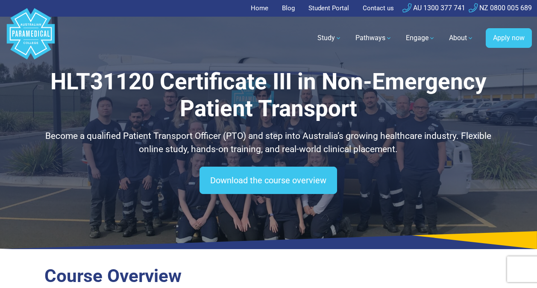  Describe the element at coordinates (329, 38) in the screenshot. I see `a: Study` at that location.